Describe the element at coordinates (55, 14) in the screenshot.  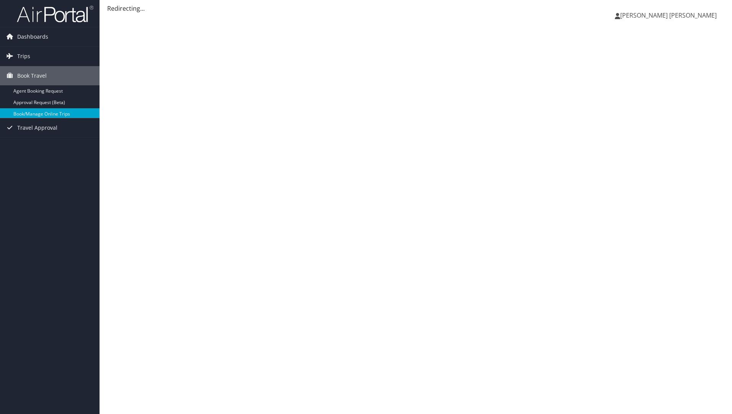
I see `img: airportal-logo.png` at that location.